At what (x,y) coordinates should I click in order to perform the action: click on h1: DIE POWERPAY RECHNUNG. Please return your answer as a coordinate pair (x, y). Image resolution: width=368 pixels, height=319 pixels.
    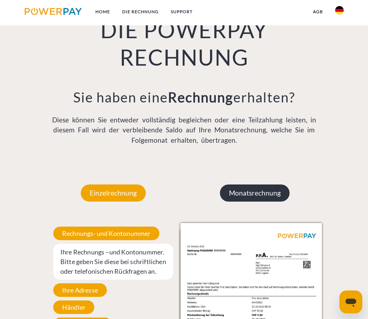
    Looking at the image, I should click on (184, 44).